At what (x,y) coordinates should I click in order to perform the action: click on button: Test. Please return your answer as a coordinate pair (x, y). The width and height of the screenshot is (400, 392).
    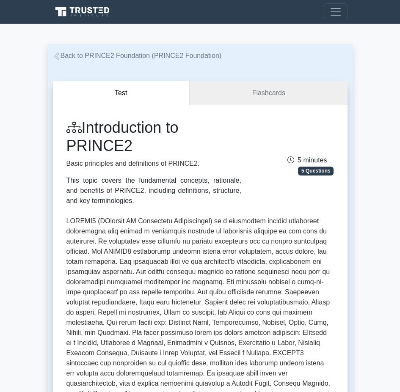
    Looking at the image, I should click on (121, 93).